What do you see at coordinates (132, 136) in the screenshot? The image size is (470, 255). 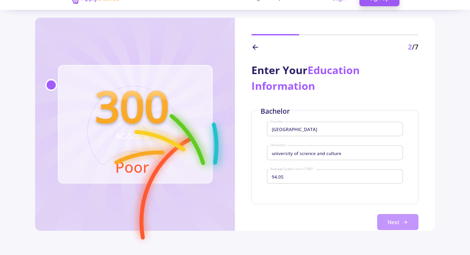 I see `text: AC-Score` at bounding box center [132, 136].